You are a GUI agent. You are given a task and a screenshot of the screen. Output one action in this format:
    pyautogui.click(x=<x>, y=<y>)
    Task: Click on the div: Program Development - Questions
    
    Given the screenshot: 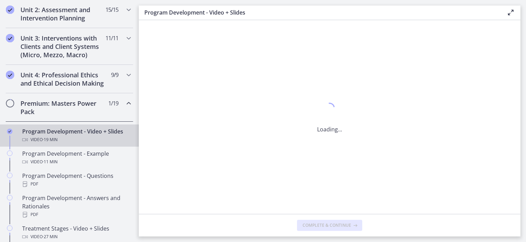 What is the action you would take?
    pyautogui.click(x=76, y=180)
    